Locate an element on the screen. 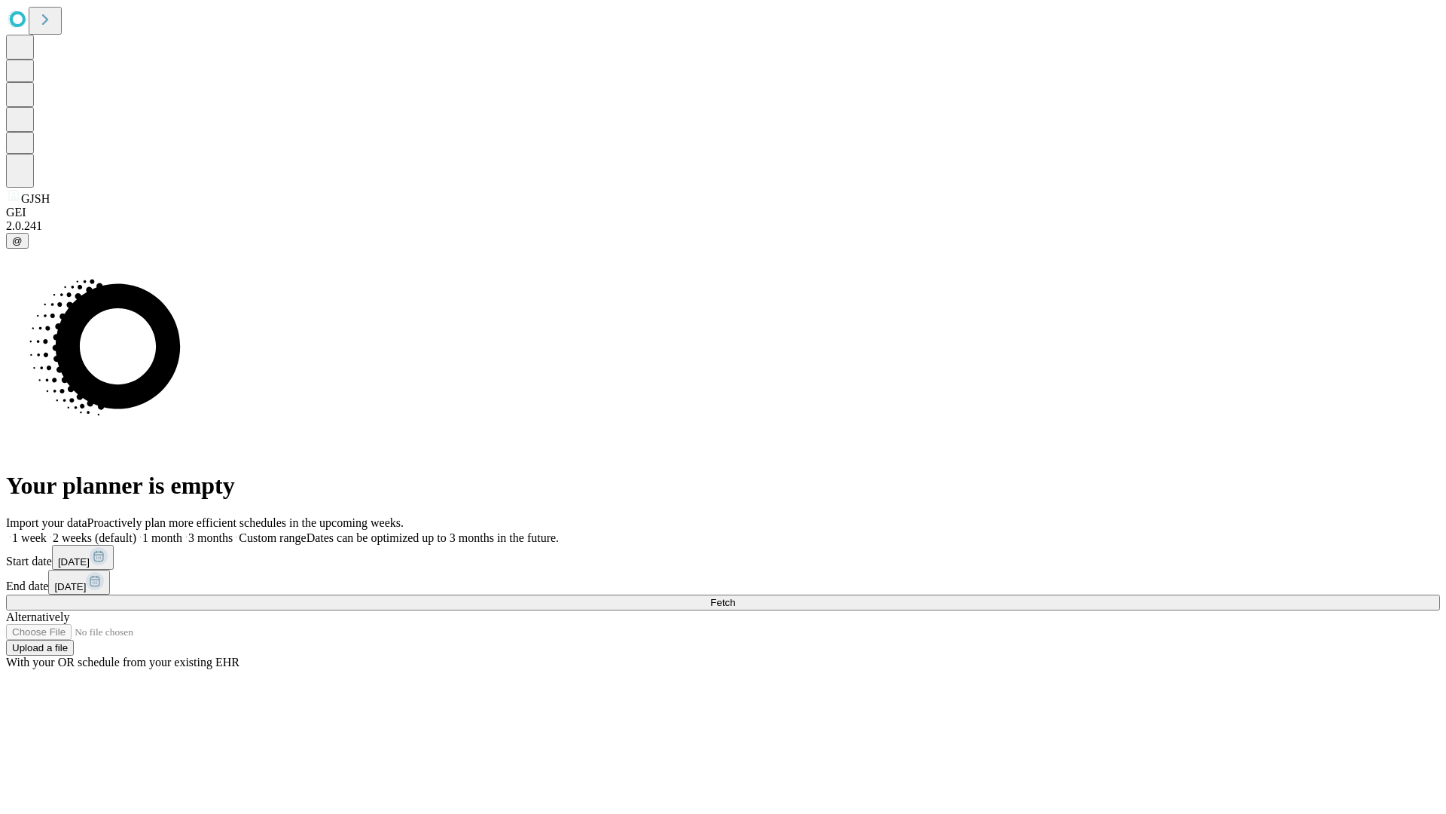 The image size is (1446, 814). button: Fetch is located at coordinates (723, 602).